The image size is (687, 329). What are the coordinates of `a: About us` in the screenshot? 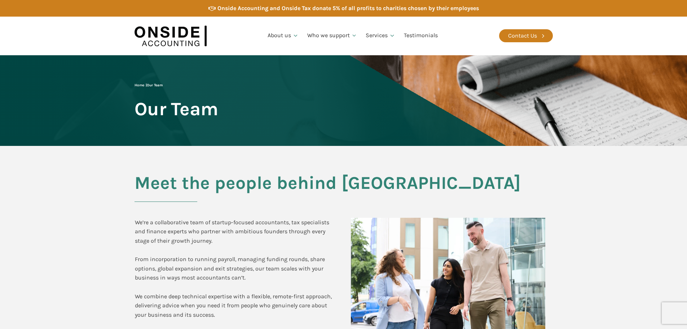 It's located at (283, 36).